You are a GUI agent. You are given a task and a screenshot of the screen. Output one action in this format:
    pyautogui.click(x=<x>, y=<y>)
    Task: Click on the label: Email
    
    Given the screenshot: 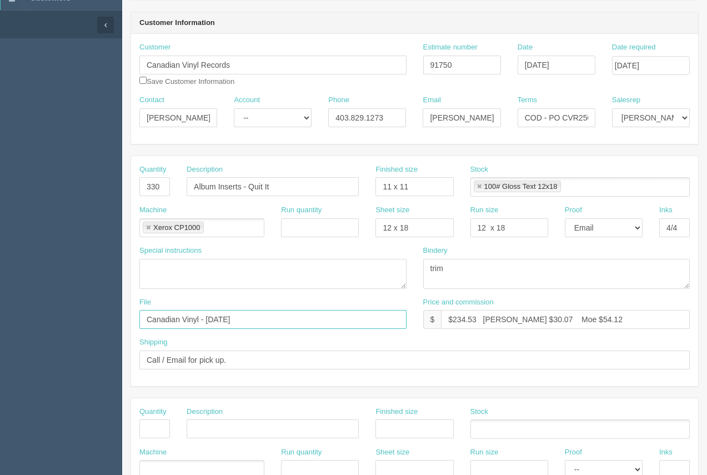 What is the action you would take?
    pyautogui.click(x=432, y=100)
    